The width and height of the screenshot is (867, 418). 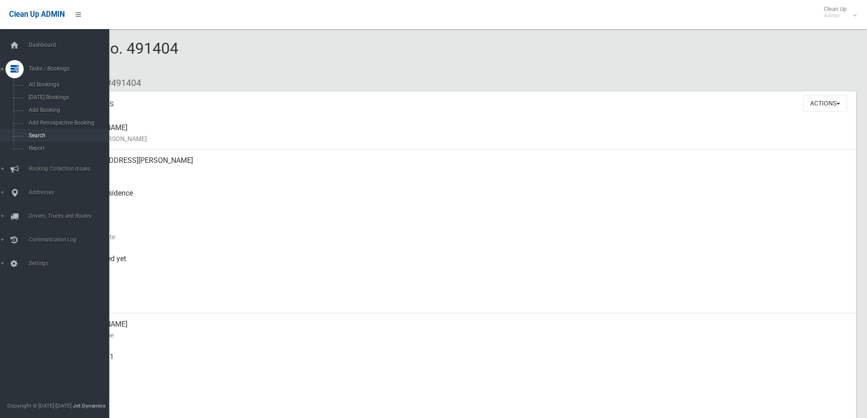 What do you see at coordinates (109, 57) in the screenshot?
I see `span: Booking No. 491404` at bounding box center [109, 57].